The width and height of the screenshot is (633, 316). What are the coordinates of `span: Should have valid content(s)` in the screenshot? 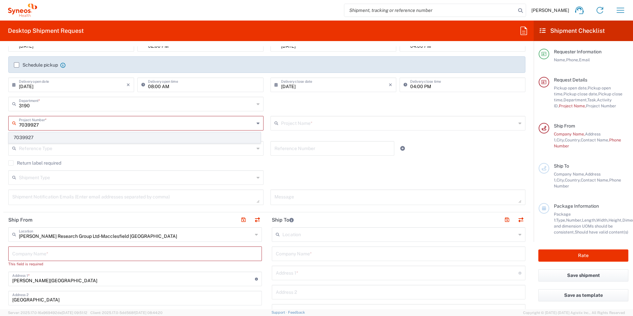 It's located at (601, 232).